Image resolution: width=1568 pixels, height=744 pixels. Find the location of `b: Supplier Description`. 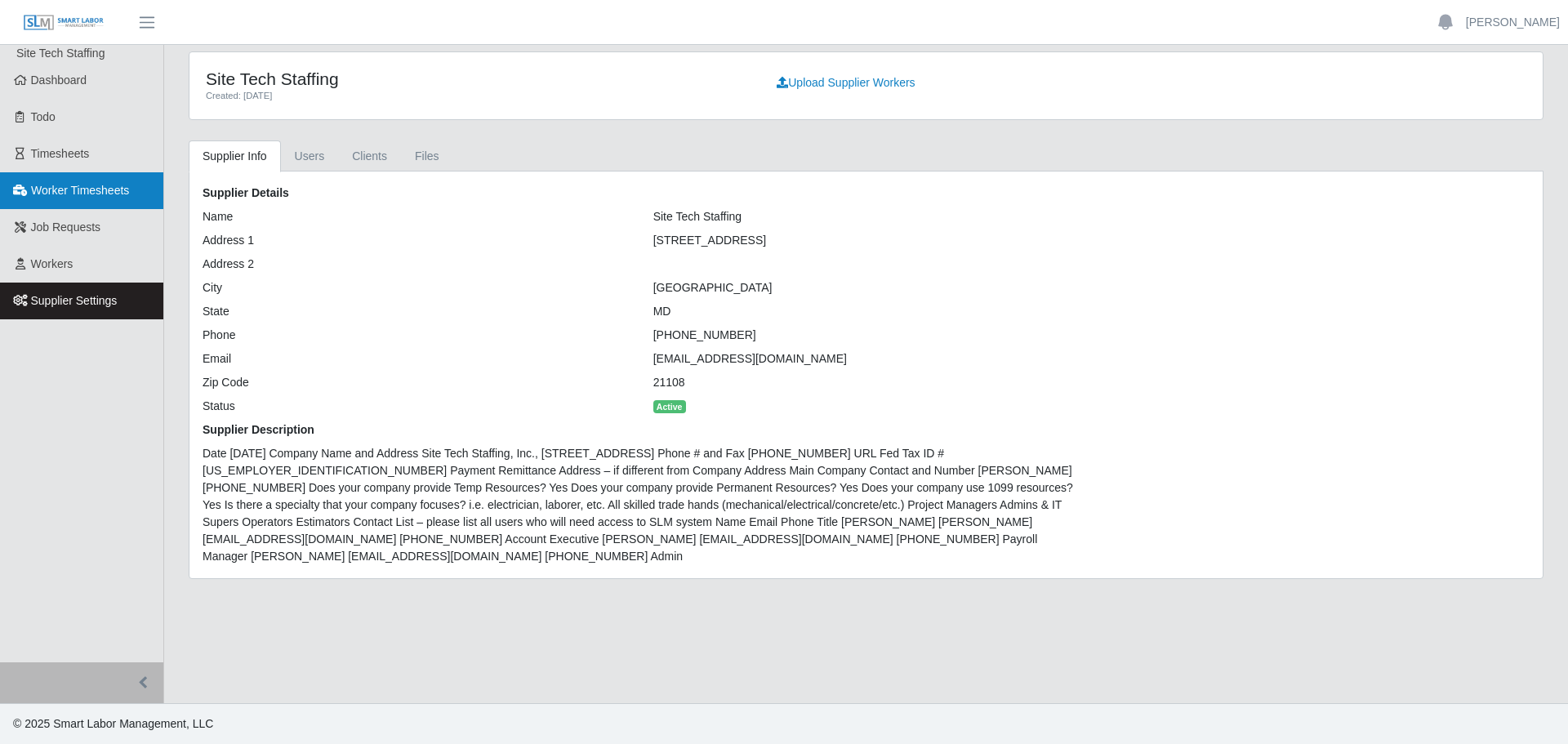

b: Supplier Description is located at coordinates (258, 429).